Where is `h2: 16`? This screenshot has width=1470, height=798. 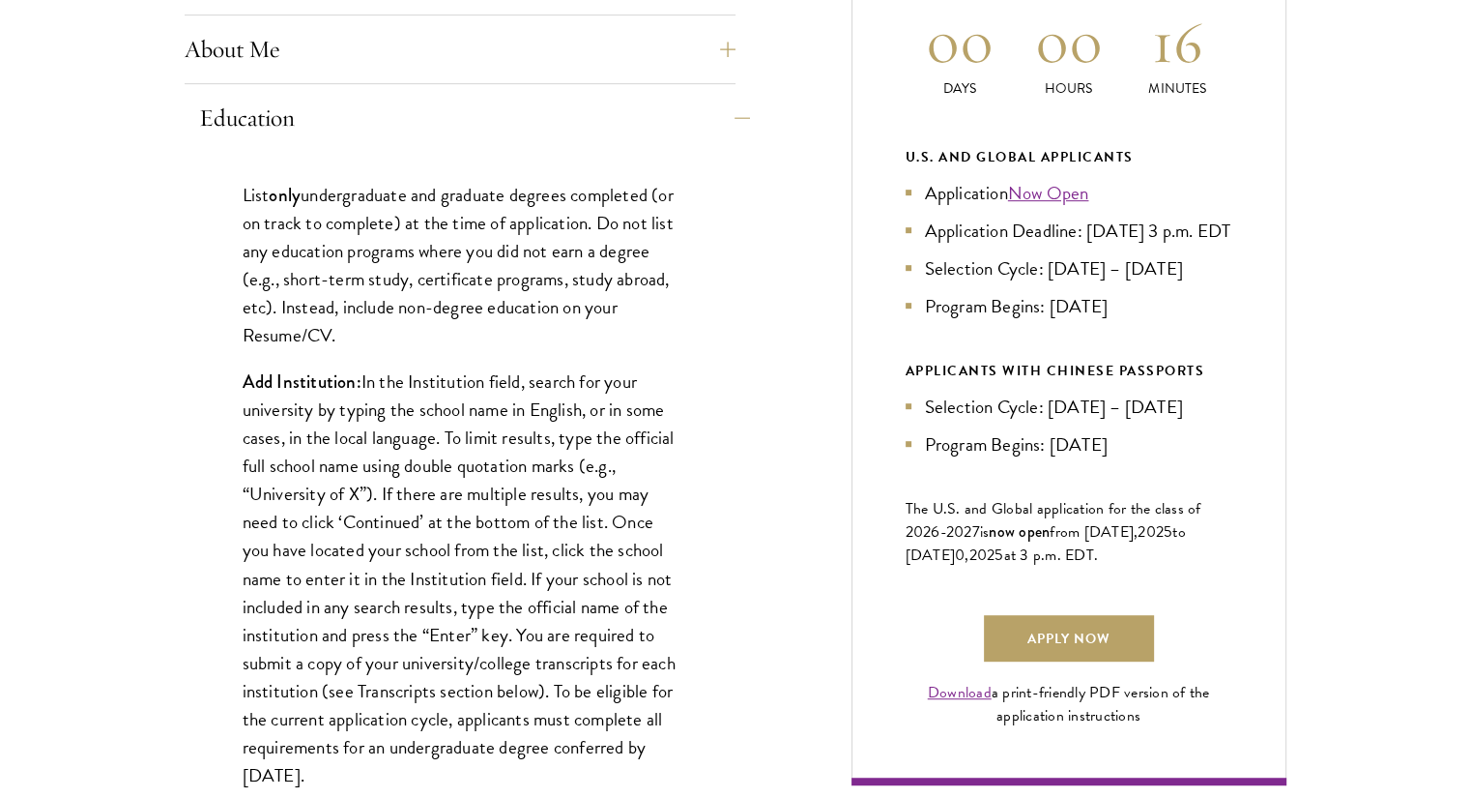 h2: 16 is located at coordinates (1177, 42).